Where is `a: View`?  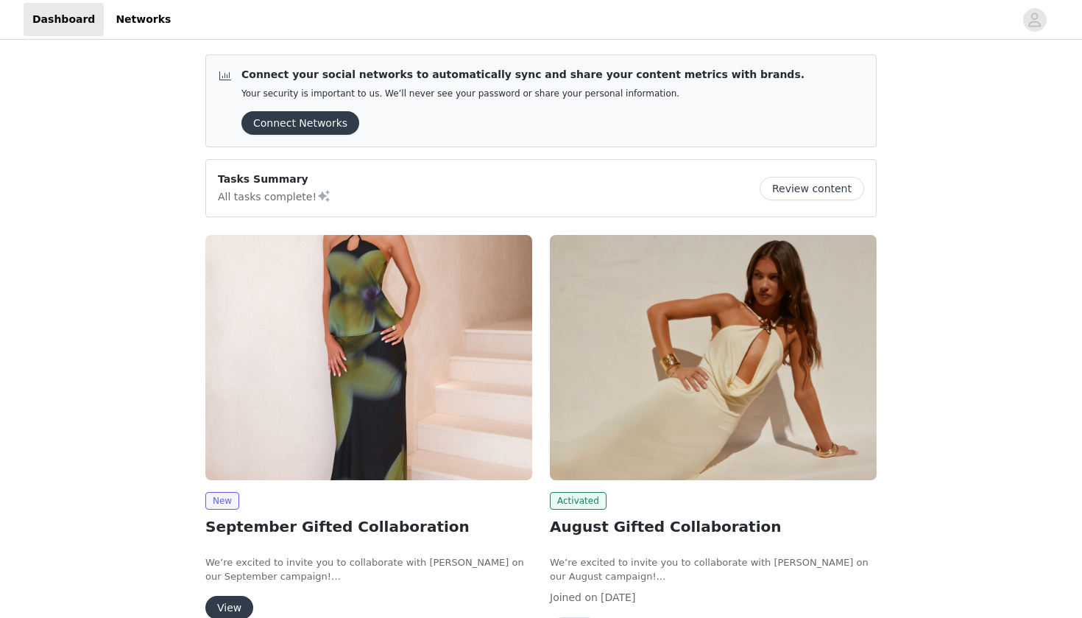 a: View is located at coordinates (229, 607).